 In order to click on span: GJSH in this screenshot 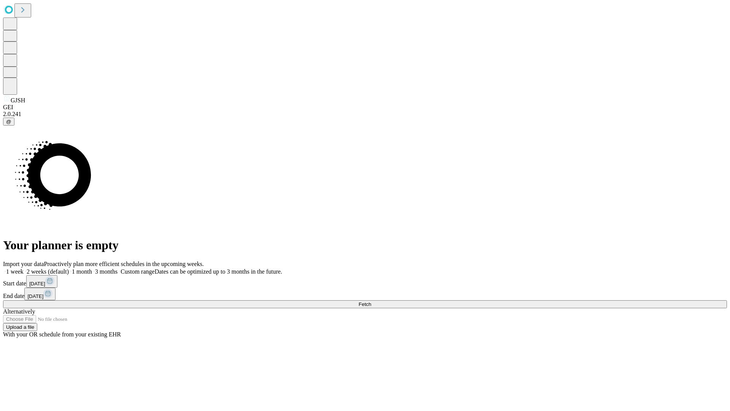, I will do `click(18, 100)`.